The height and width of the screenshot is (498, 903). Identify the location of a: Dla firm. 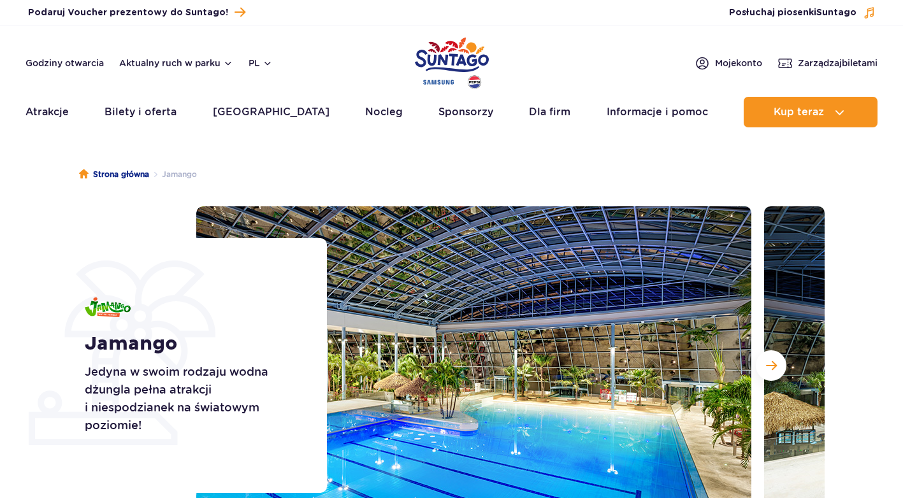
(549, 112).